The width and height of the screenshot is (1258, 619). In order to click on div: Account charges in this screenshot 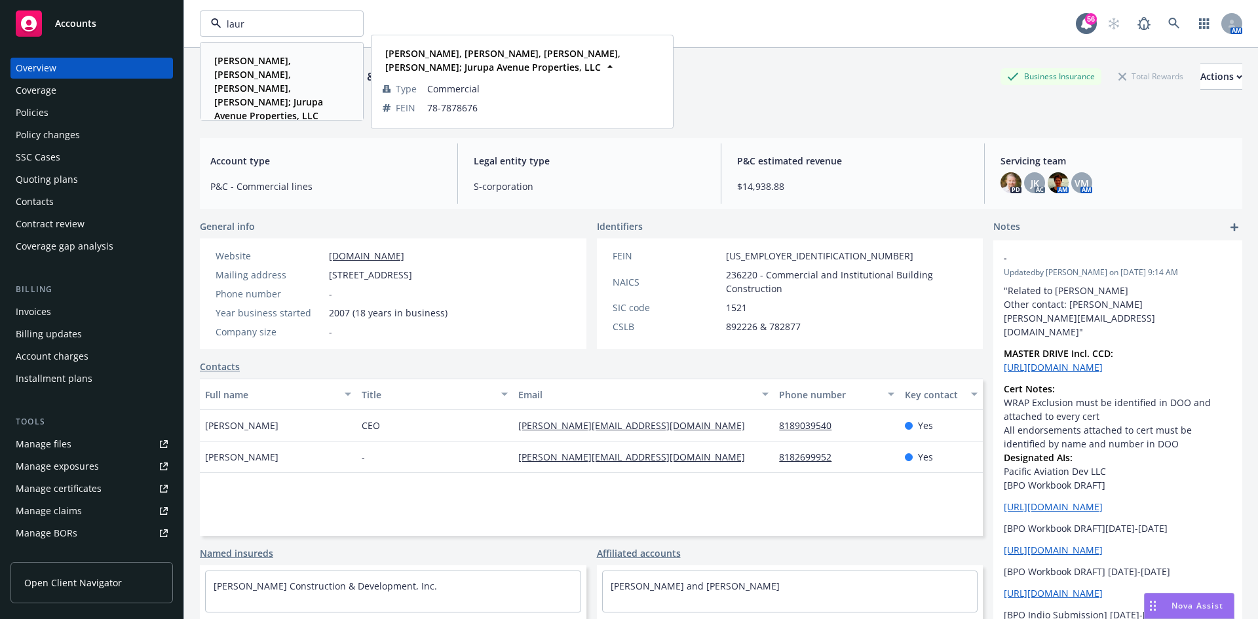, I will do `click(52, 356)`.